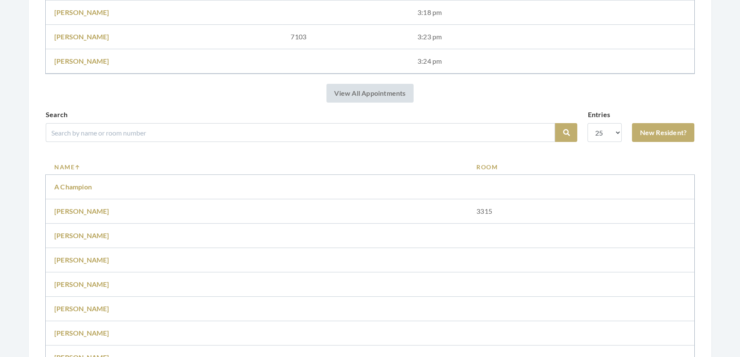 This screenshot has width=740, height=357. I want to click on a: Name, so click(257, 167).